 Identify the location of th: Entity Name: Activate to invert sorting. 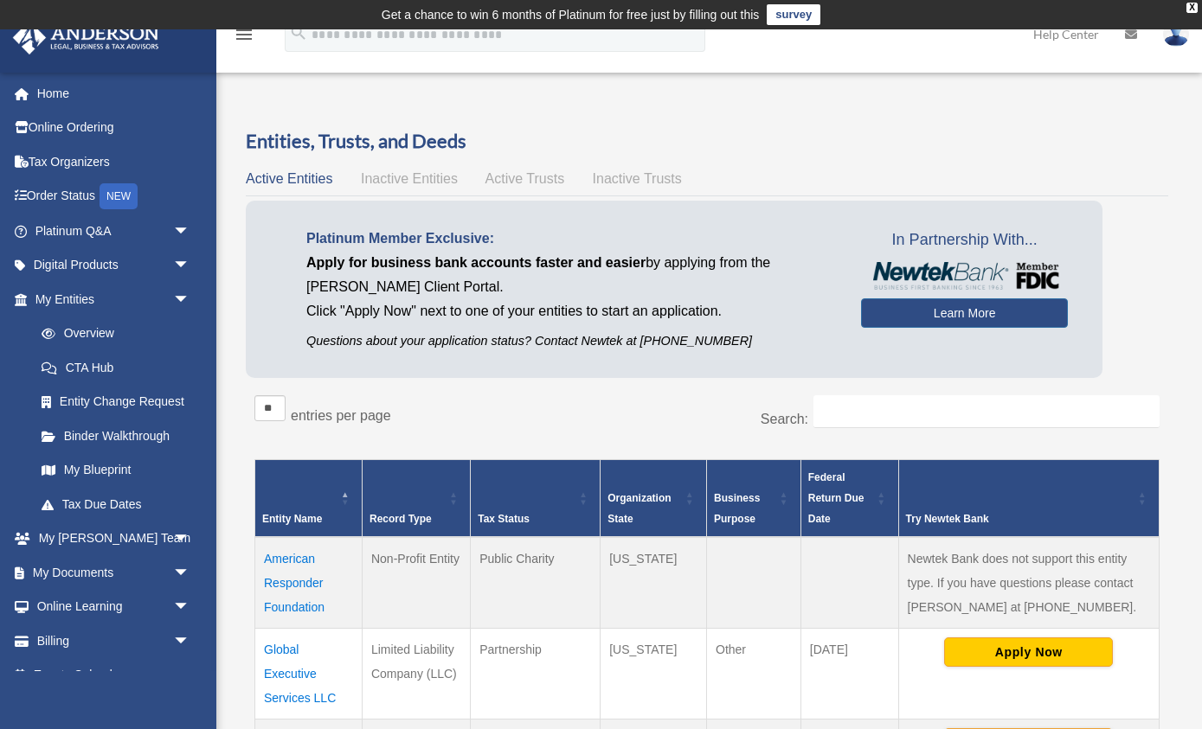
(309, 498).